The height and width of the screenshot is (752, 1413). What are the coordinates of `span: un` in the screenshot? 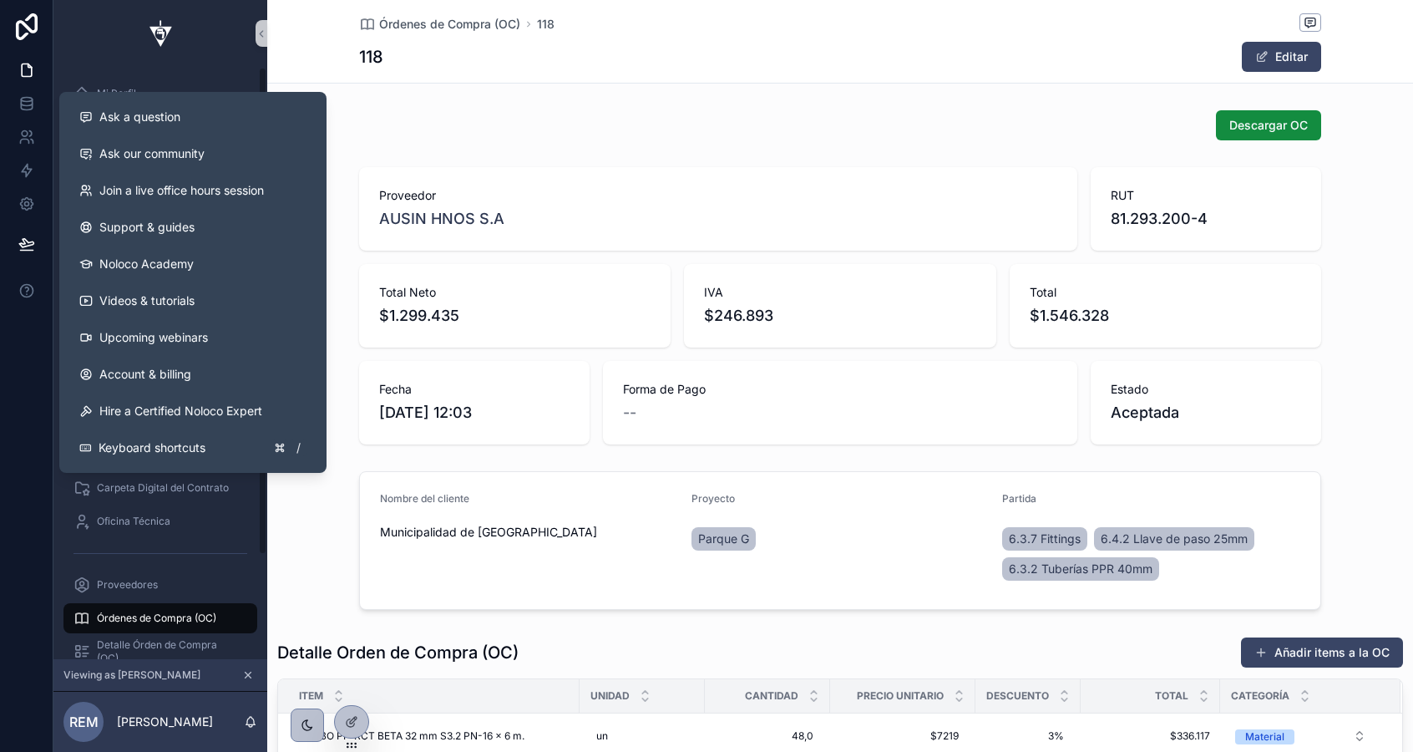 It's located at (602, 736).